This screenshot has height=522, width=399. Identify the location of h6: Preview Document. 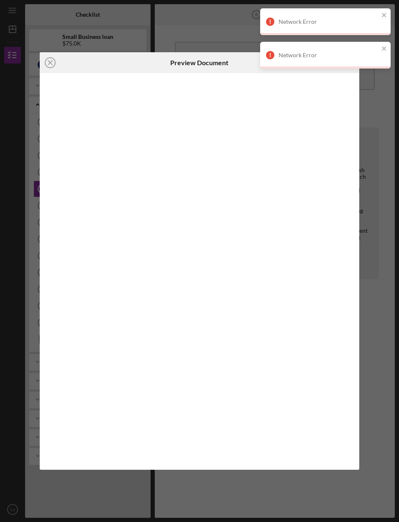
(199, 63).